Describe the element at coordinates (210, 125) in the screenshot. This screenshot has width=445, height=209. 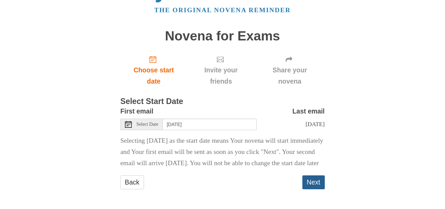
I see `input: Use the arrow keys to pick a date` at that location.